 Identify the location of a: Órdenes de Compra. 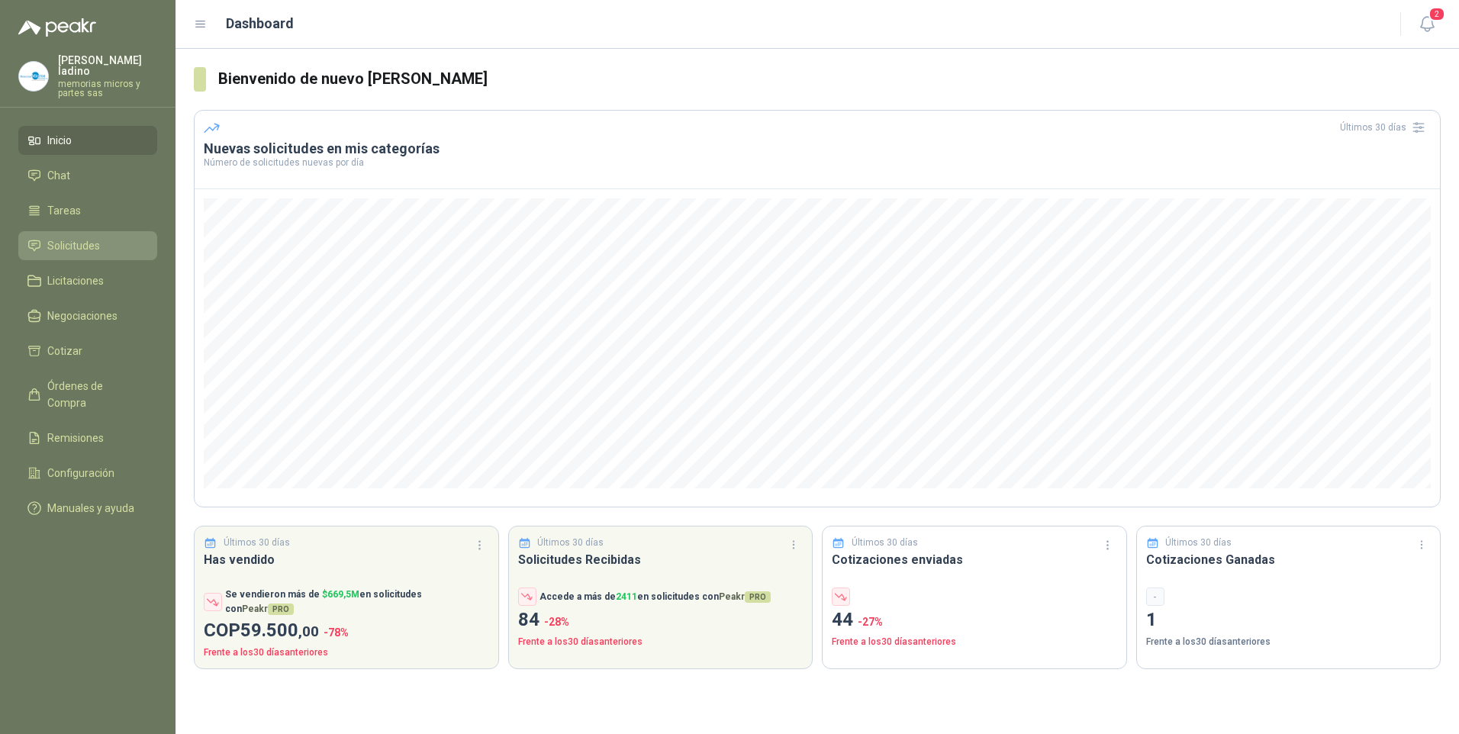
(88, 395).